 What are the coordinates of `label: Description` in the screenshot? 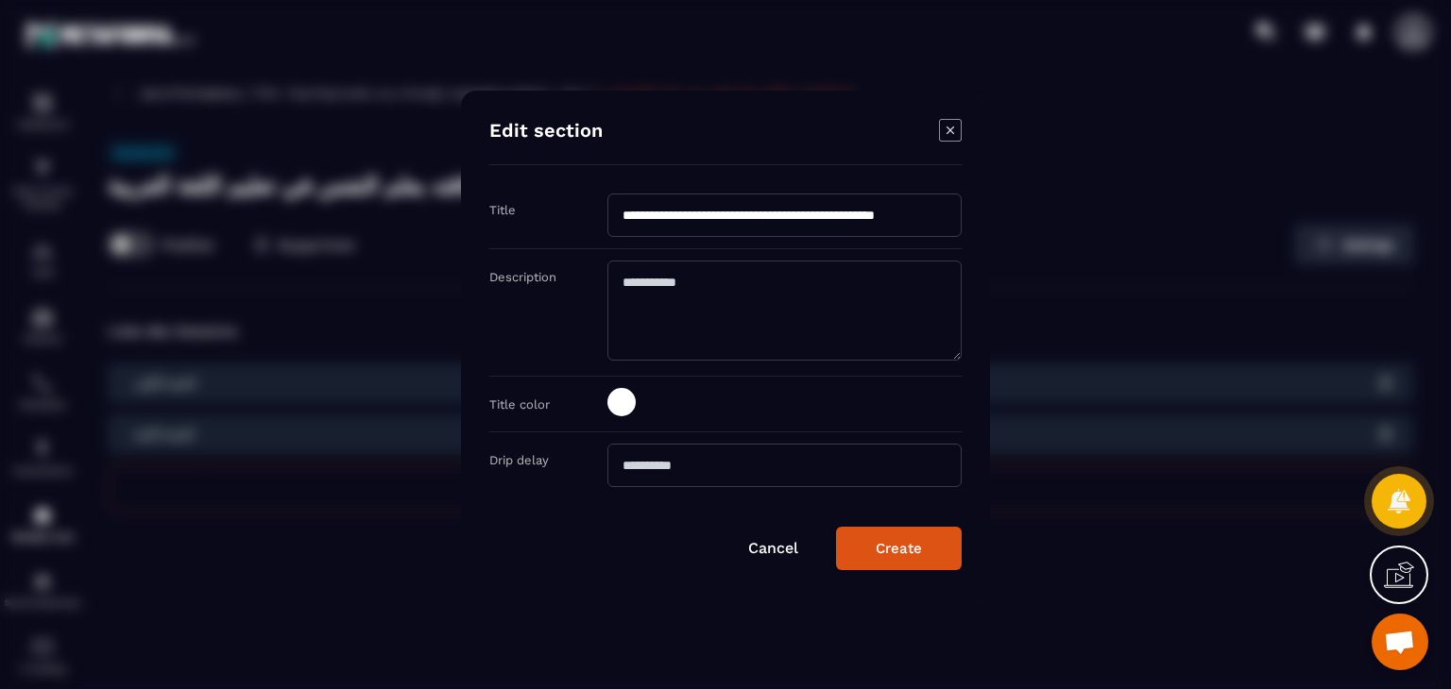 It's located at (522, 277).